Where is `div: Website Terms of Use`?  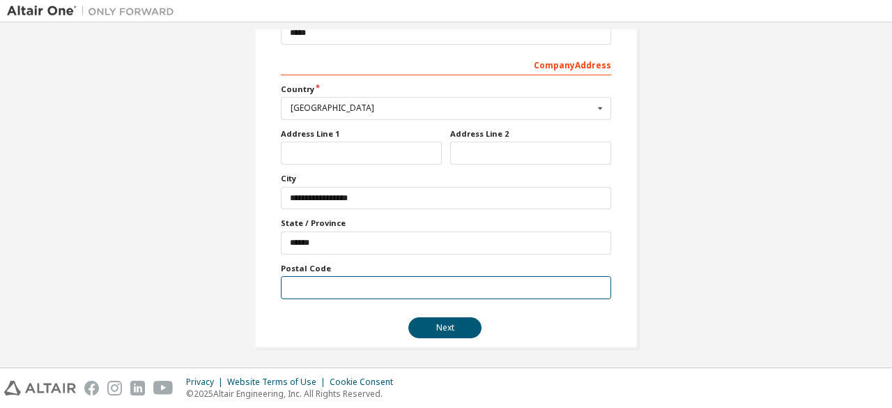 div: Website Terms of Use is located at coordinates (278, 382).